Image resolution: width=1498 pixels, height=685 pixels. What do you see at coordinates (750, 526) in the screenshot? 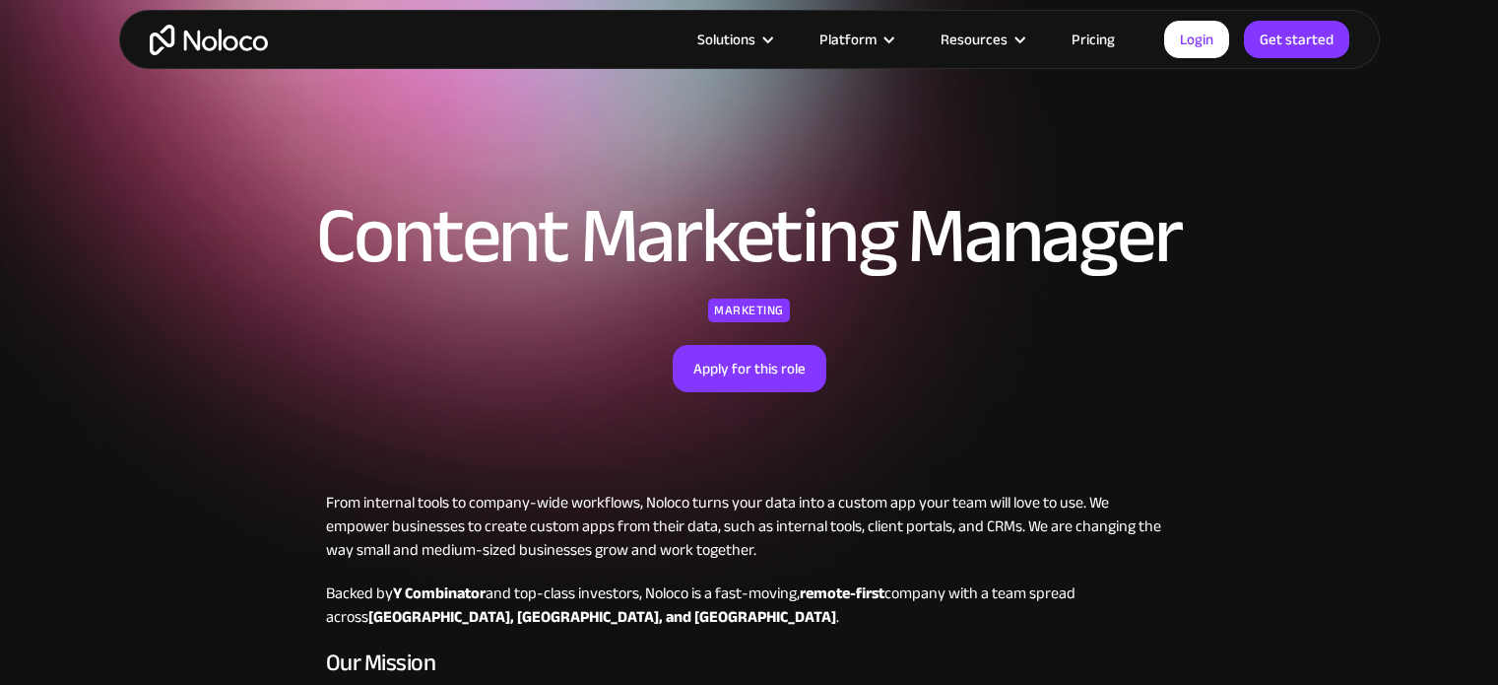
I see `p: From internal tools to company-wide workflows, Noloco turns your data into a custom app your team...` at bounding box center [750, 526].